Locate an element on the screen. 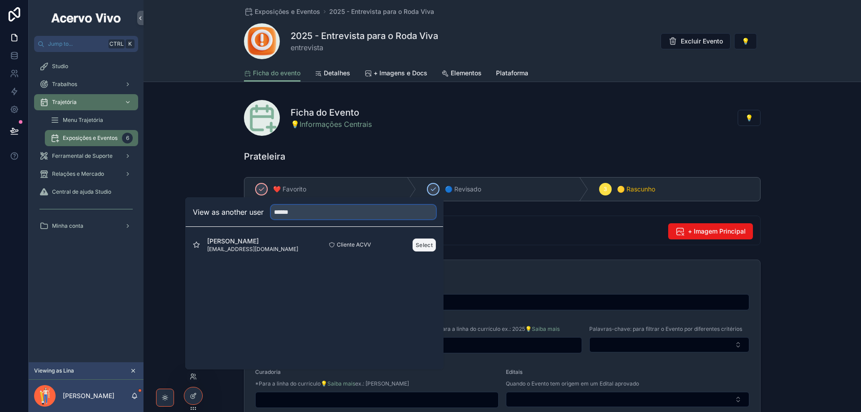  h2: View as another user is located at coordinates (228, 212).